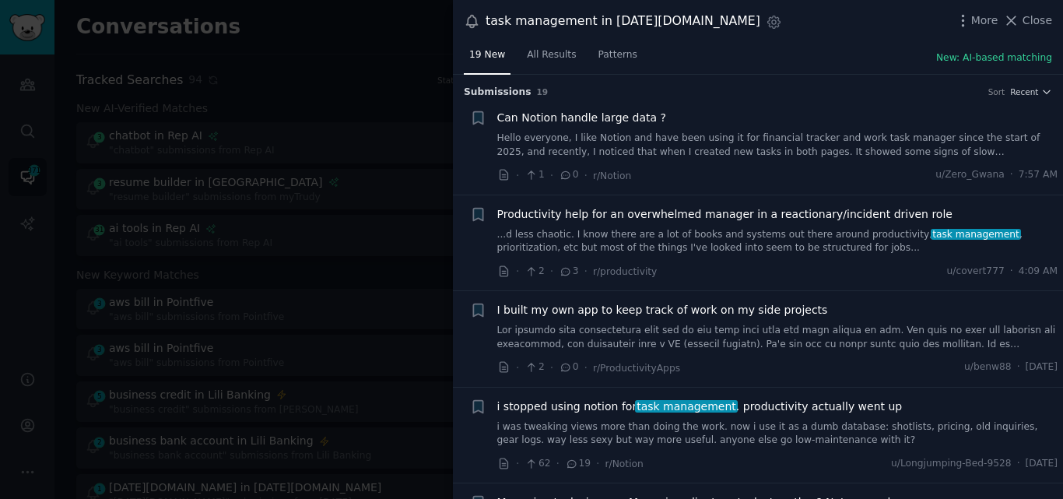 This screenshot has width=1063, height=499. I want to click on span: 1, so click(534, 175).